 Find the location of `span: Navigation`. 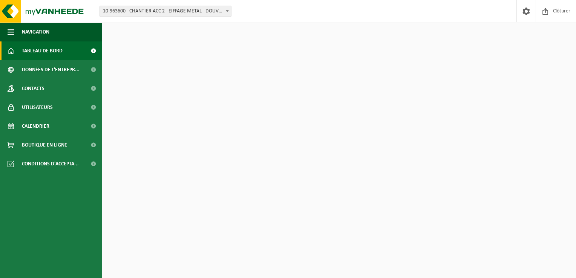

span: Navigation is located at coordinates (35, 32).